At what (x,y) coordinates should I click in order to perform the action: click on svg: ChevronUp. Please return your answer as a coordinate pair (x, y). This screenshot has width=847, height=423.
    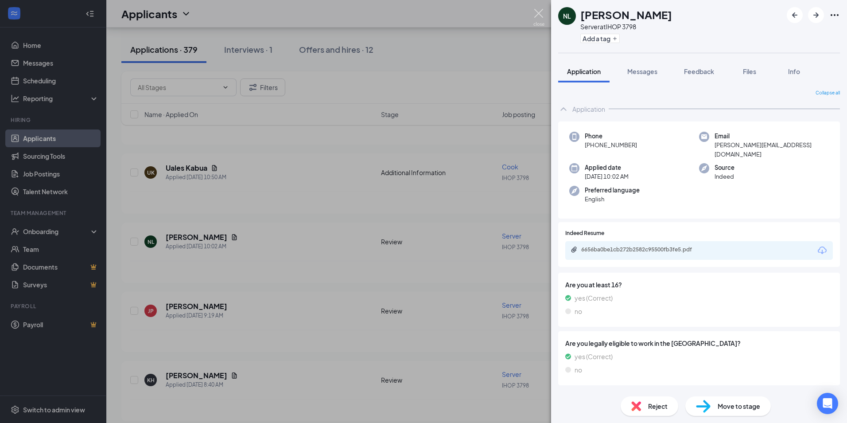
    Looking at the image, I should click on (564, 109).